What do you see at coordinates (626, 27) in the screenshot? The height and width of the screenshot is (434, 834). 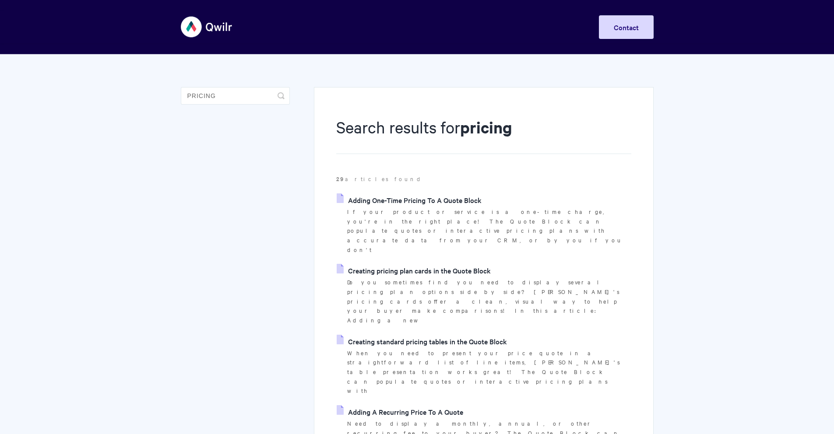 I see `a: Contact` at bounding box center [626, 27].